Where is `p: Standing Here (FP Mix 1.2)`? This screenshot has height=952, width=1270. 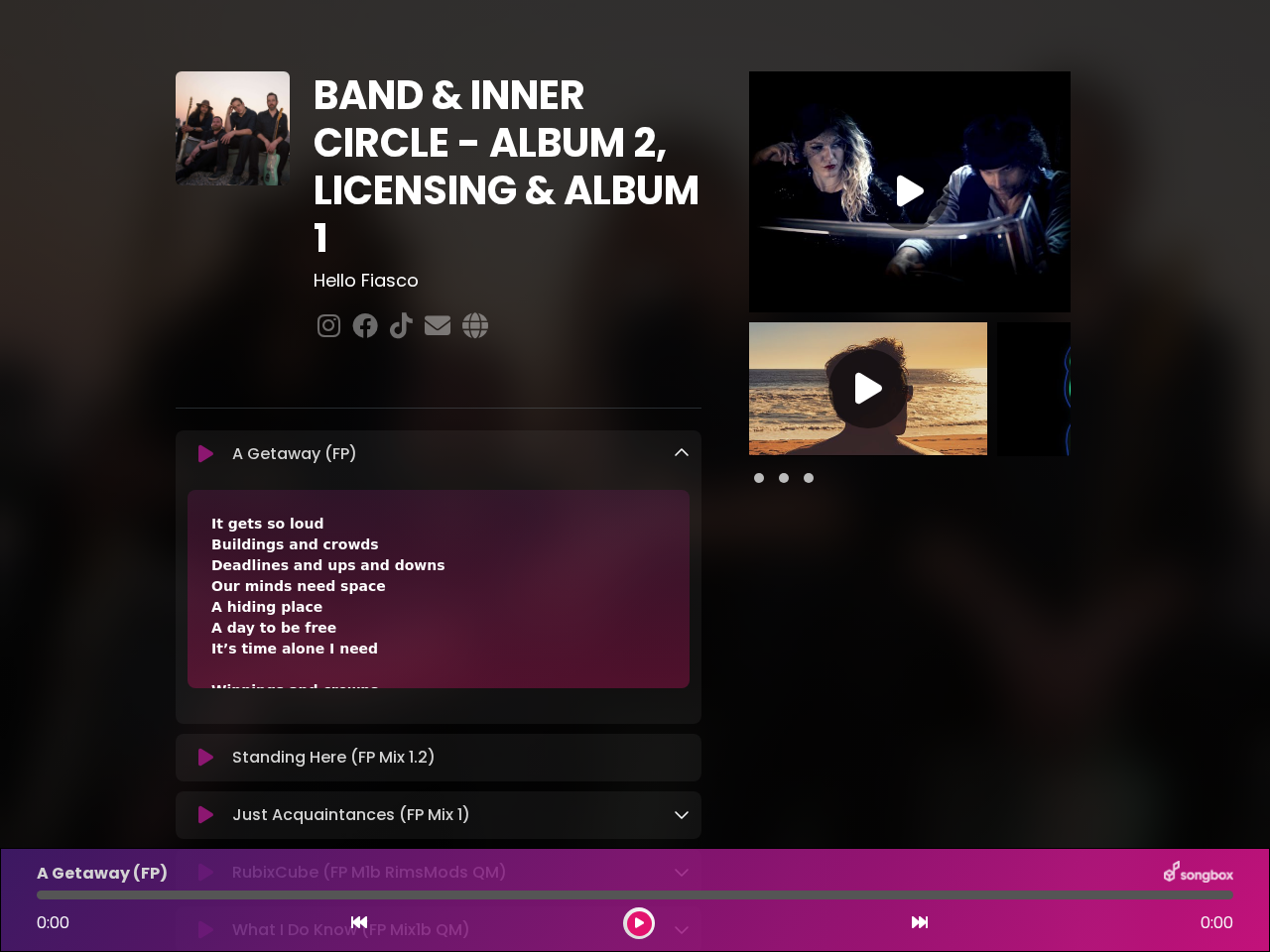 p: Standing Here (FP Mix 1.2) is located at coordinates (333, 758).